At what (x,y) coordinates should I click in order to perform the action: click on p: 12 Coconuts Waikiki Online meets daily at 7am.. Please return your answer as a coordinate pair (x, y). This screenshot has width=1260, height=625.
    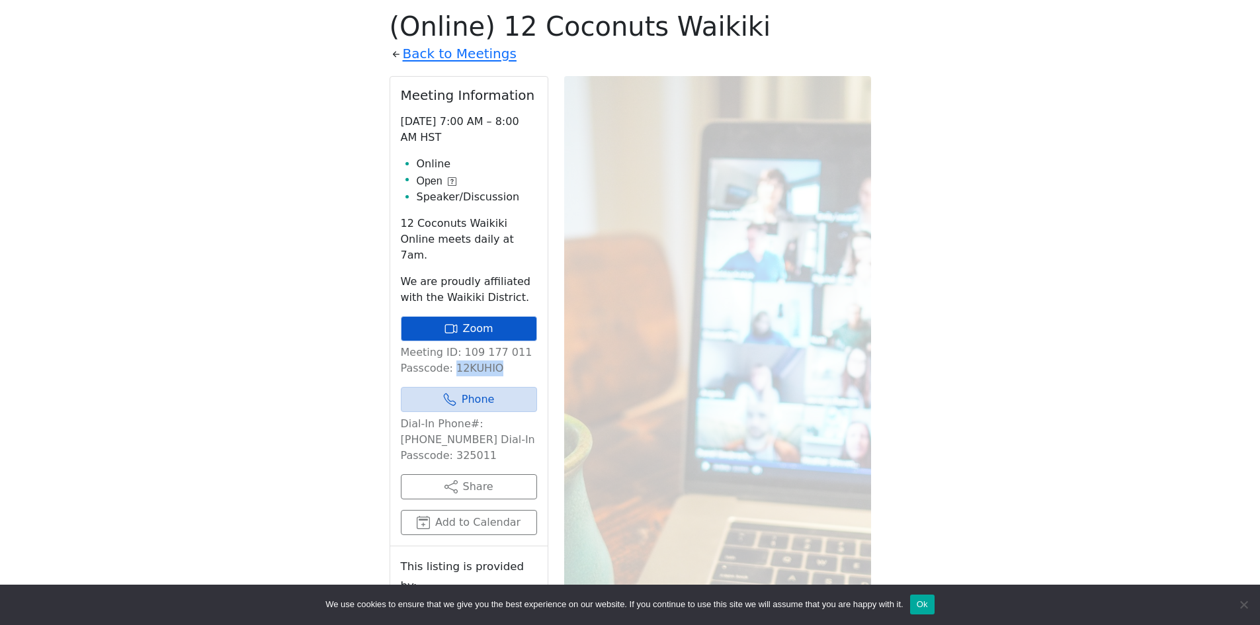
    Looking at the image, I should click on (469, 240).